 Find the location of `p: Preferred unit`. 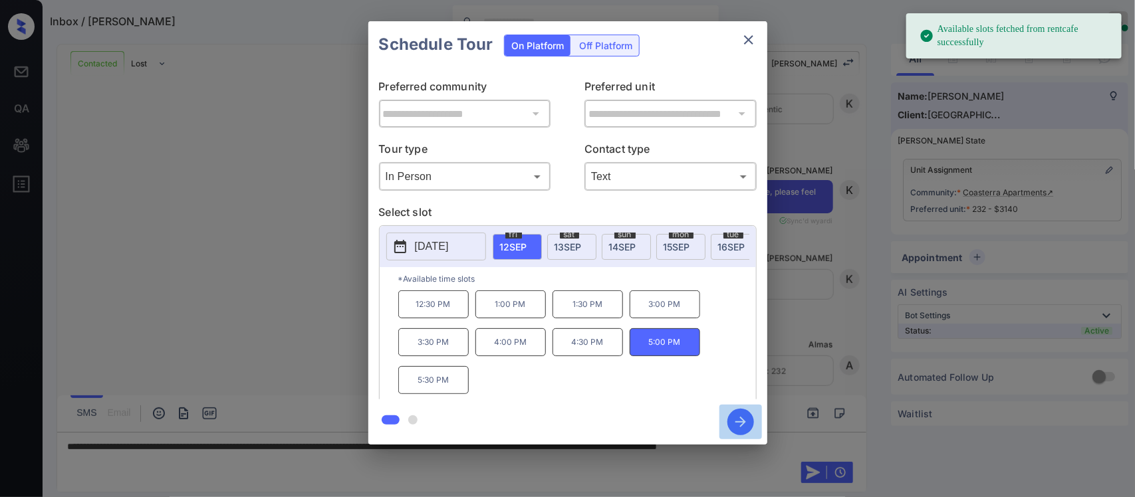

p: Preferred unit is located at coordinates (670, 89).